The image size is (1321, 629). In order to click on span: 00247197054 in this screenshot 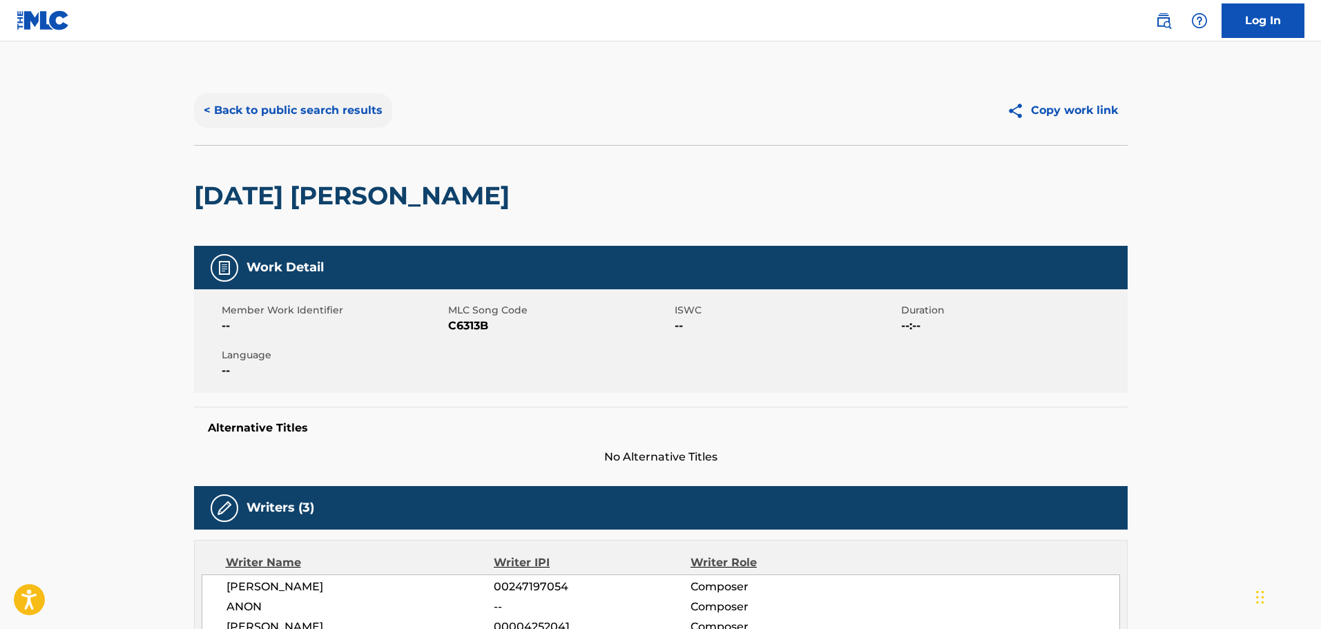, I will do `click(592, 587)`.